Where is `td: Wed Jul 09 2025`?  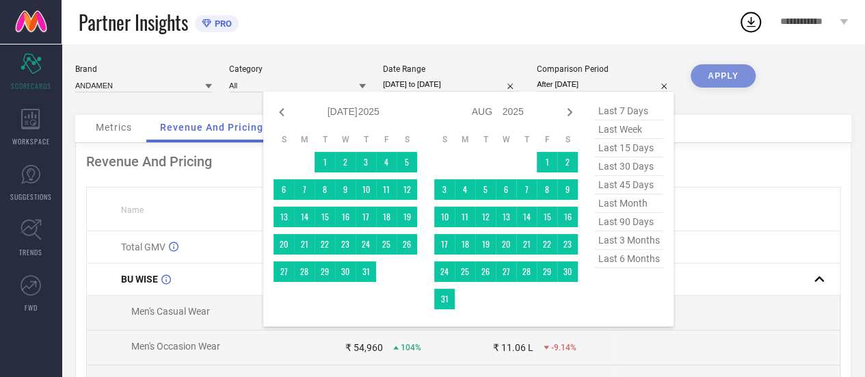 td: Wed Jul 09 2025 is located at coordinates (345, 190).